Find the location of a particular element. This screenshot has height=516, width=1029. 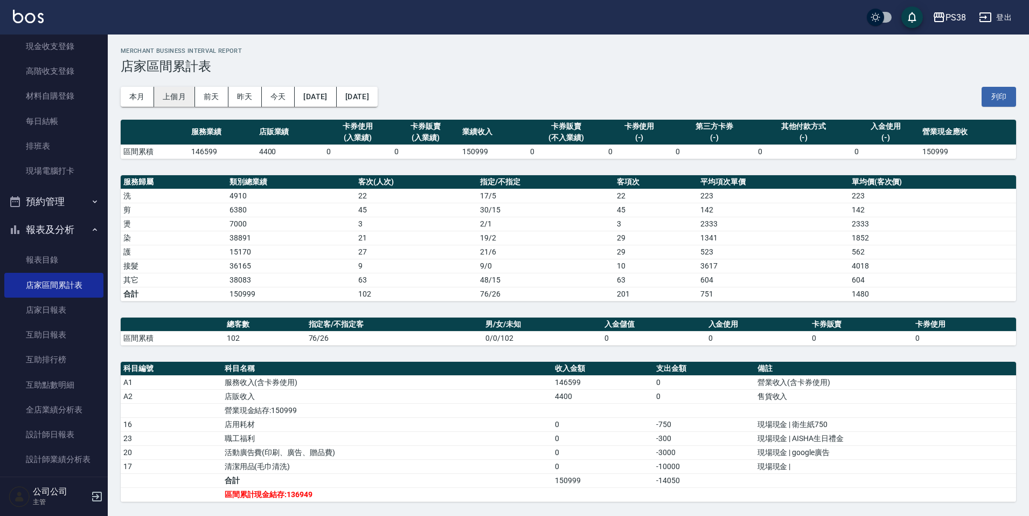

th: 指定客/不指定客 is located at coordinates (394, 324).